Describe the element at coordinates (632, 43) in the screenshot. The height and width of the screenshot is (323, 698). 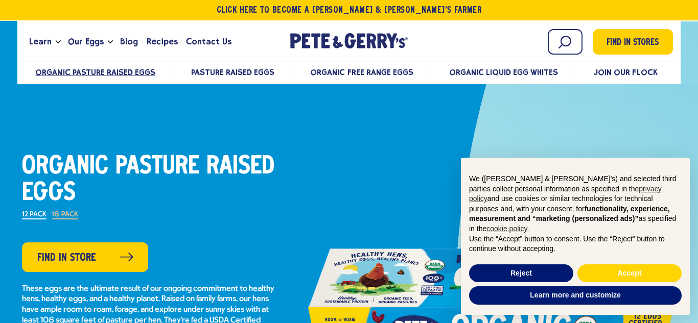
I see `span: Find in Stores` at that location.